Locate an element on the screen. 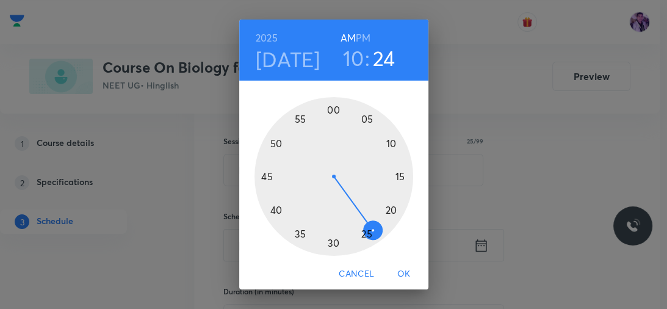 The height and width of the screenshot is (309, 667). h3: 10 is located at coordinates (353, 58).